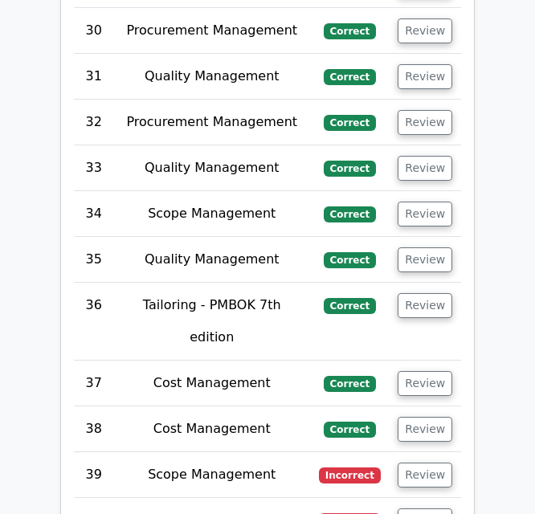 This screenshot has width=535, height=514. Describe the element at coordinates (94, 214) in the screenshot. I see `td: 34` at that location.